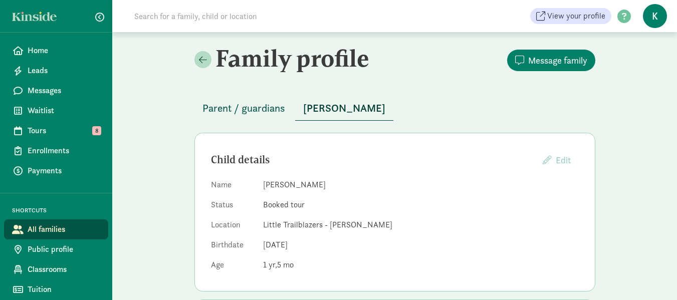 This screenshot has width=677, height=300. What do you see at coordinates (64, 151) in the screenshot?
I see `span: Enrollments` at bounding box center [64, 151].